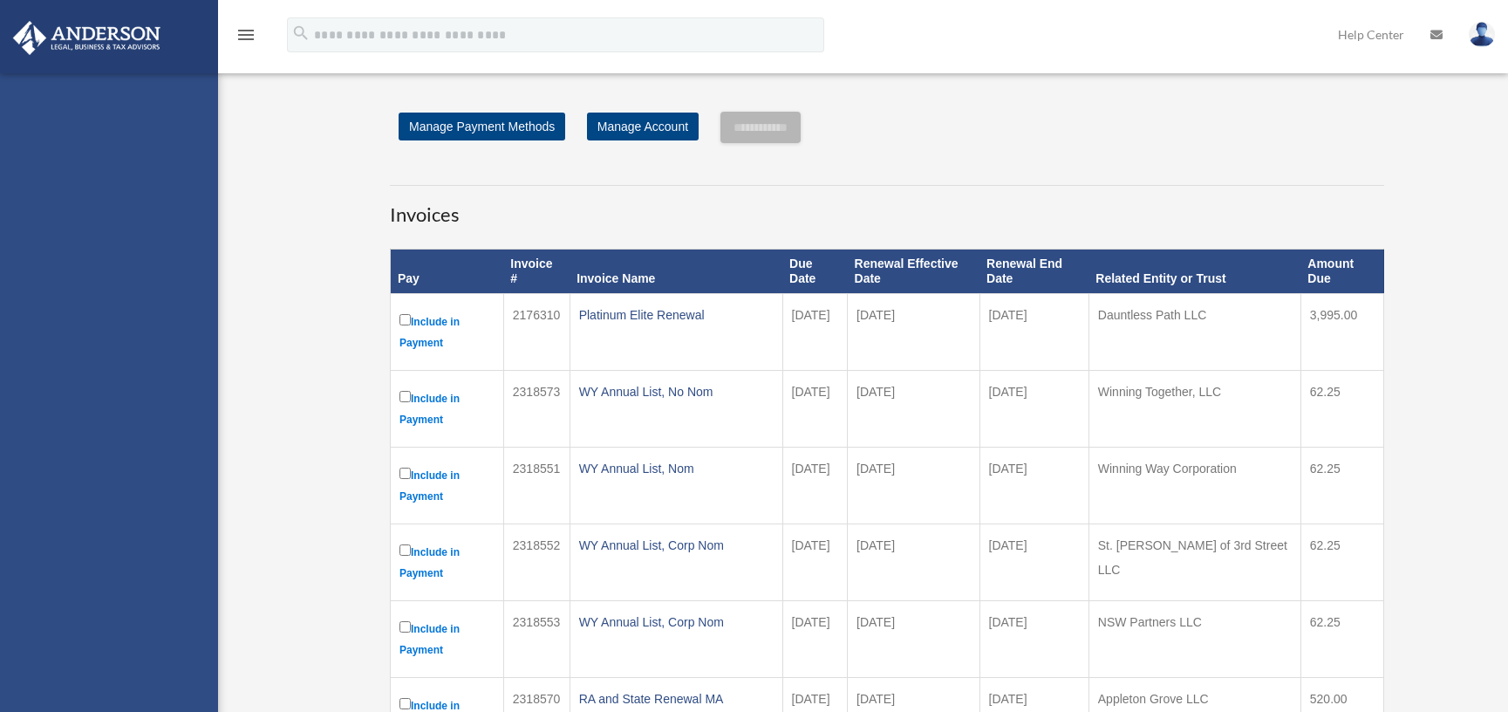  I want to click on td: Dauntless Path LLC, so click(1194, 332).